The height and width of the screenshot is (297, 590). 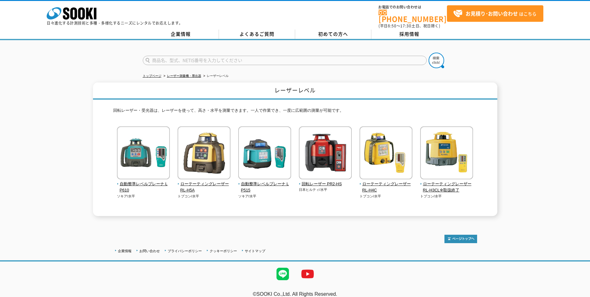 I want to click on span: 自動整準レベルプレーナ LP515, so click(x=265, y=187).